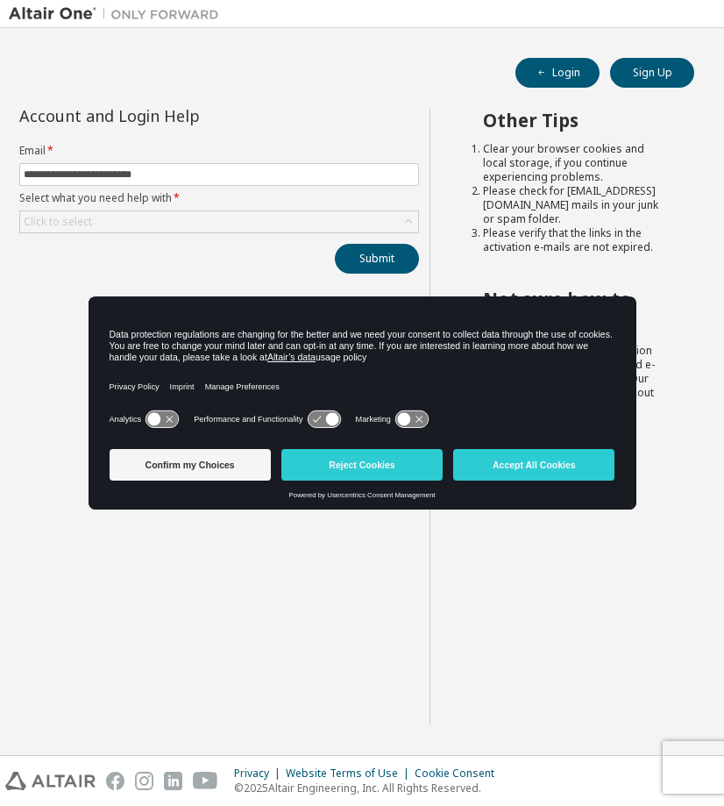  What do you see at coordinates (459, 773) in the screenshot?
I see `div: Cookie Consent` at bounding box center [459, 773].